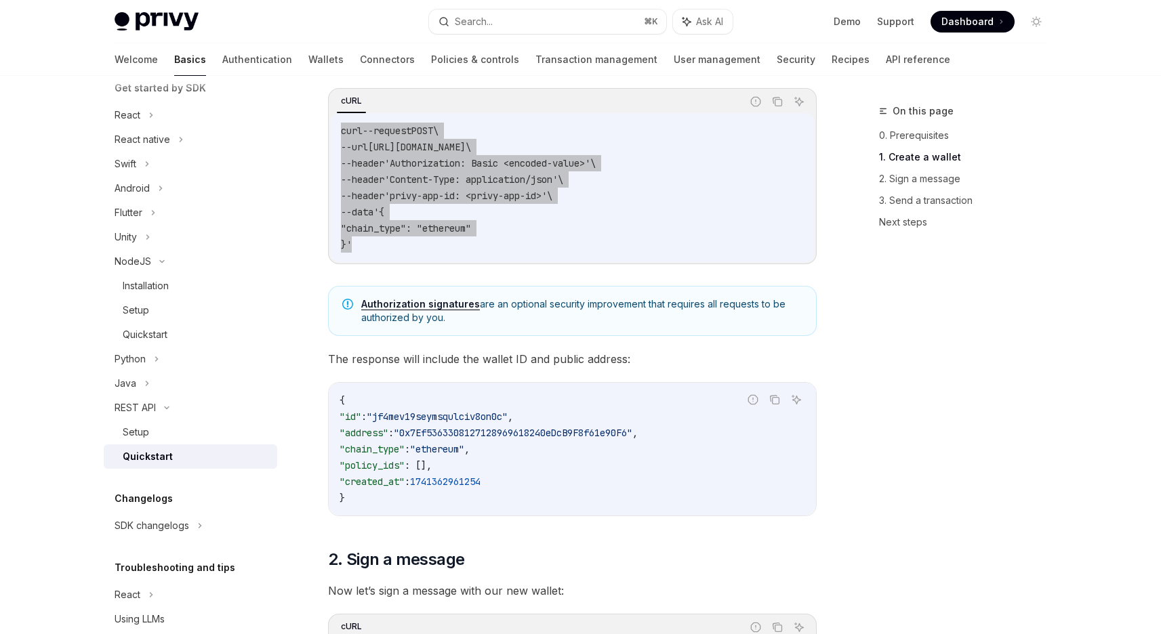 The image size is (1161, 634). What do you see at coordinates (474, 22) in the screenshot?
I see `div: Search...` at bounding box center [474, 22].